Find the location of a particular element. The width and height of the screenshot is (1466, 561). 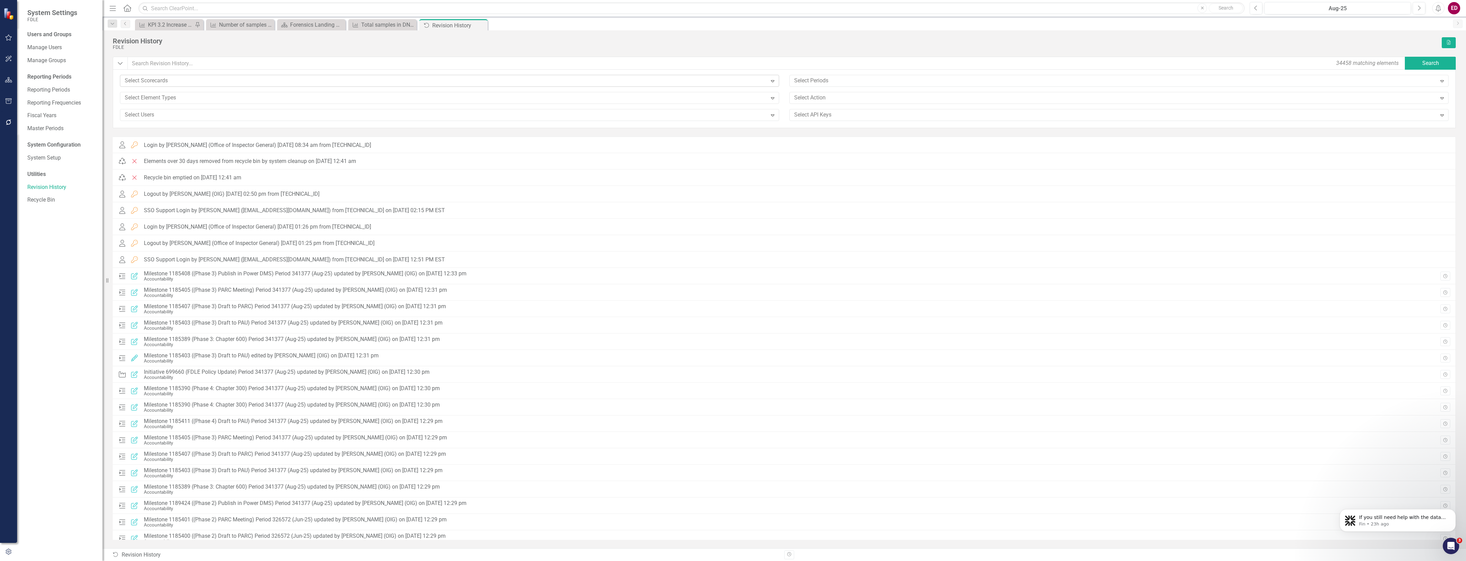

div: Forensics Landing Page is located at coordinates (317, 25).